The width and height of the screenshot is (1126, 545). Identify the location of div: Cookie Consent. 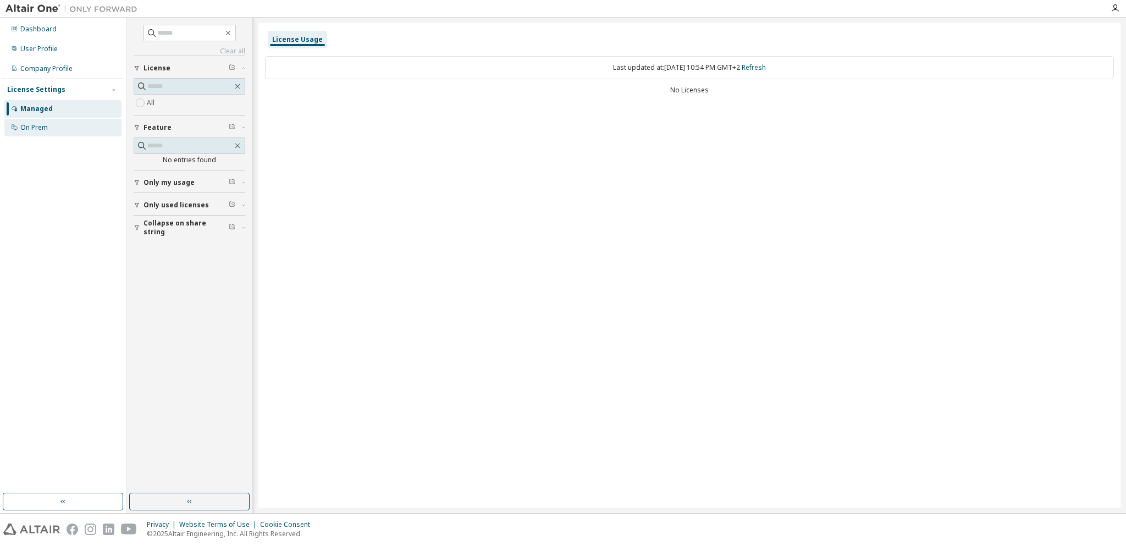
(288, 524).